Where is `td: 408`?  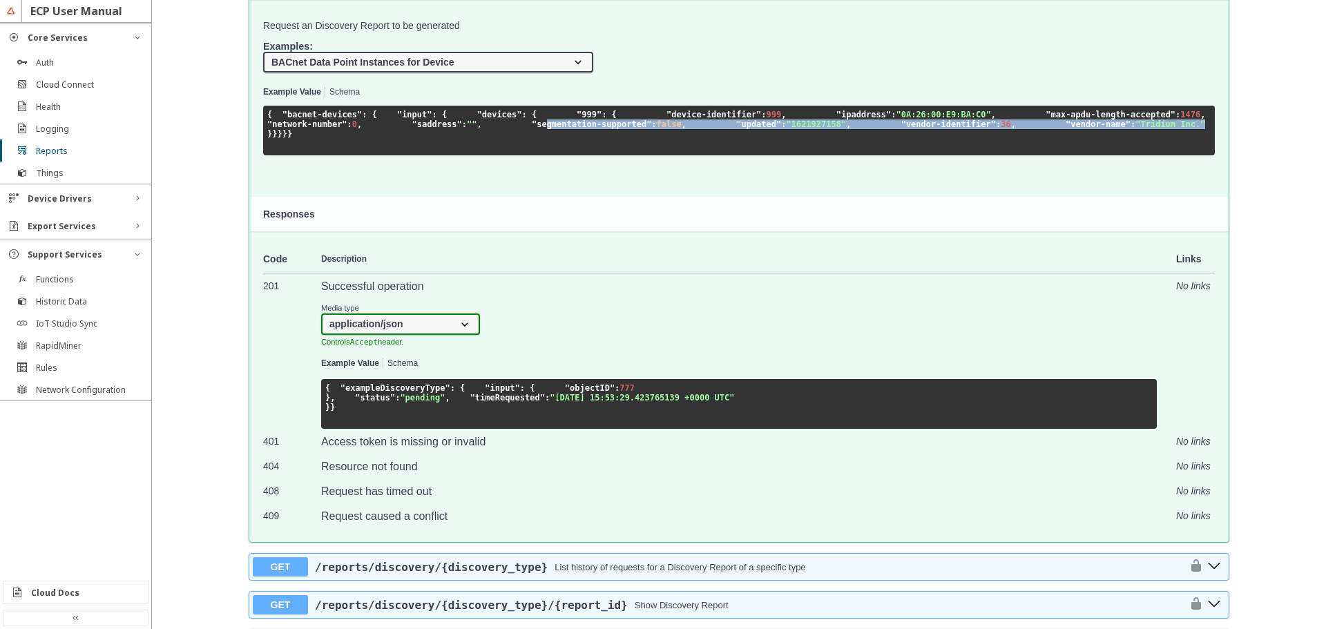 td: 408 is located at coordinates (292, 491).